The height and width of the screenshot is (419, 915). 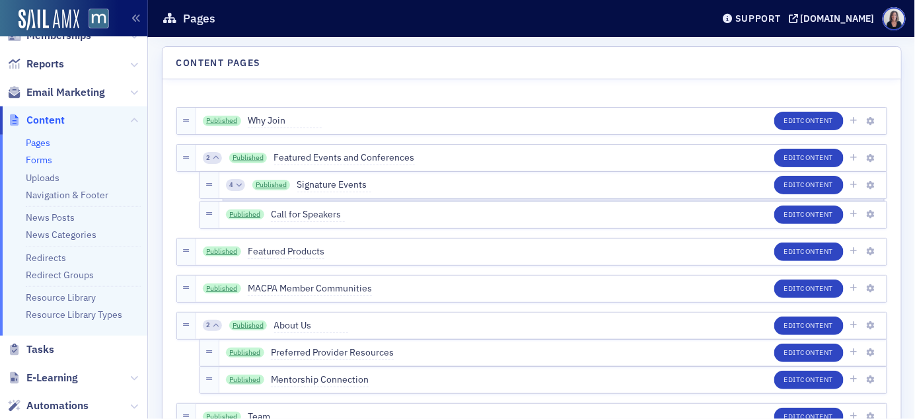 What do you see at coordinates (39, 160) in the screenshot?
I see `a: Forms` at bounding box center [39, 160].